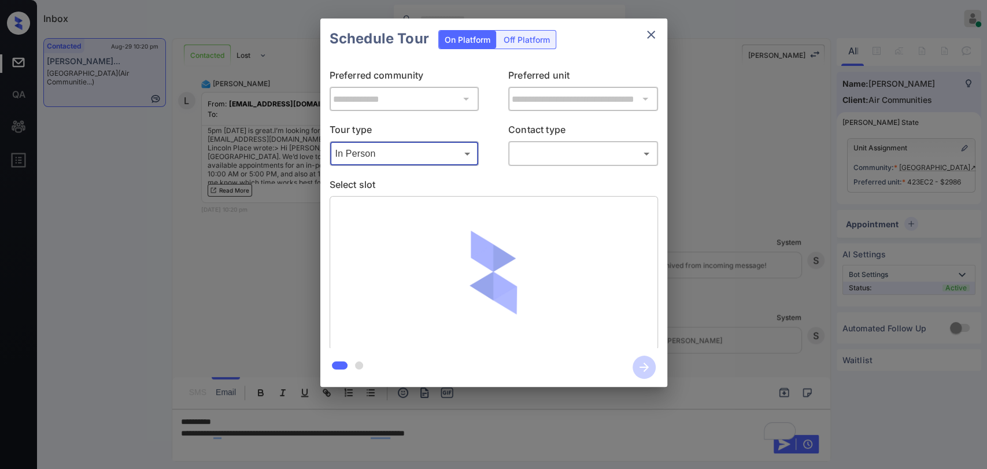 The image size is (987, 469). What do you see at coordinates (404, 132) in the screenshot?
I see `p: Tour type` at bounding box center [404, 132].